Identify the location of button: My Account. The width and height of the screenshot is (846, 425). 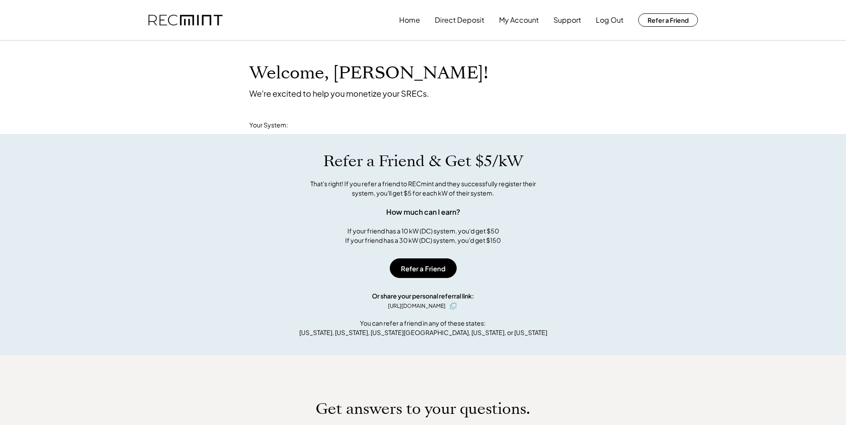
(519, 20).